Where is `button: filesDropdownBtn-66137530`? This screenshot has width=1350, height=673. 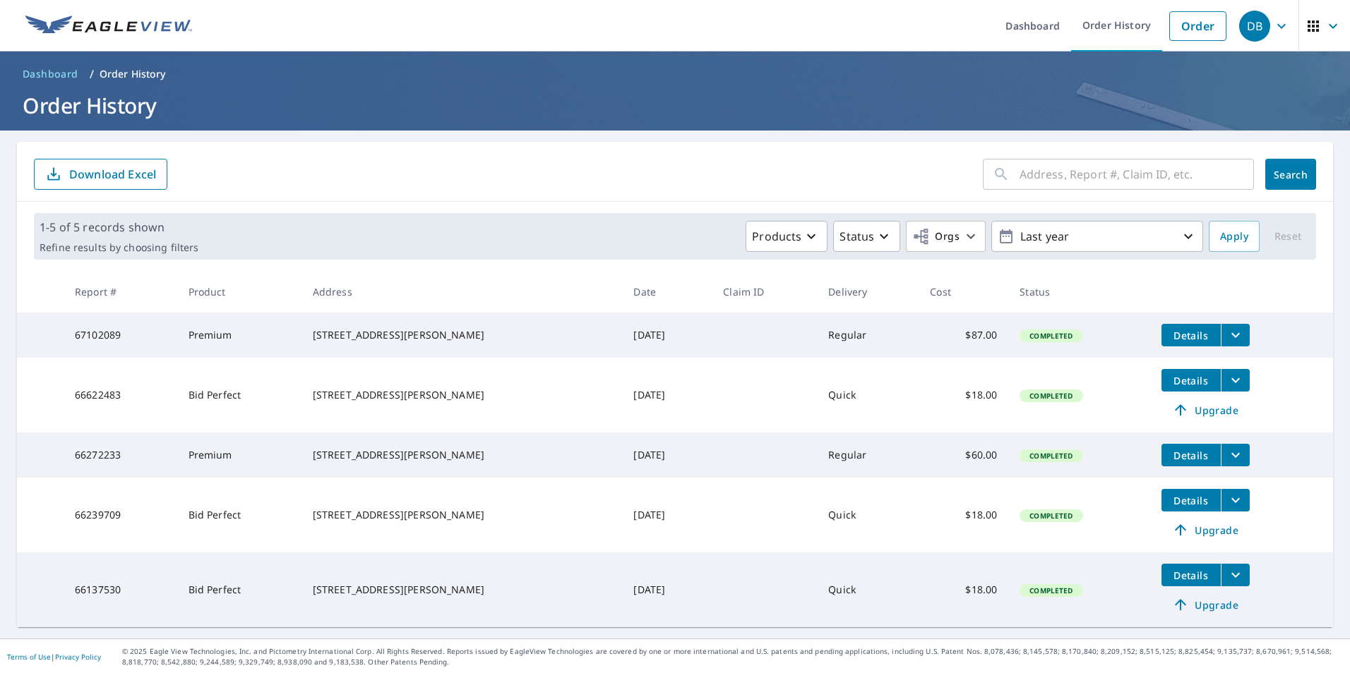 button: filesDropdownBtn-66137530 is located at coordinates (1235, 575).